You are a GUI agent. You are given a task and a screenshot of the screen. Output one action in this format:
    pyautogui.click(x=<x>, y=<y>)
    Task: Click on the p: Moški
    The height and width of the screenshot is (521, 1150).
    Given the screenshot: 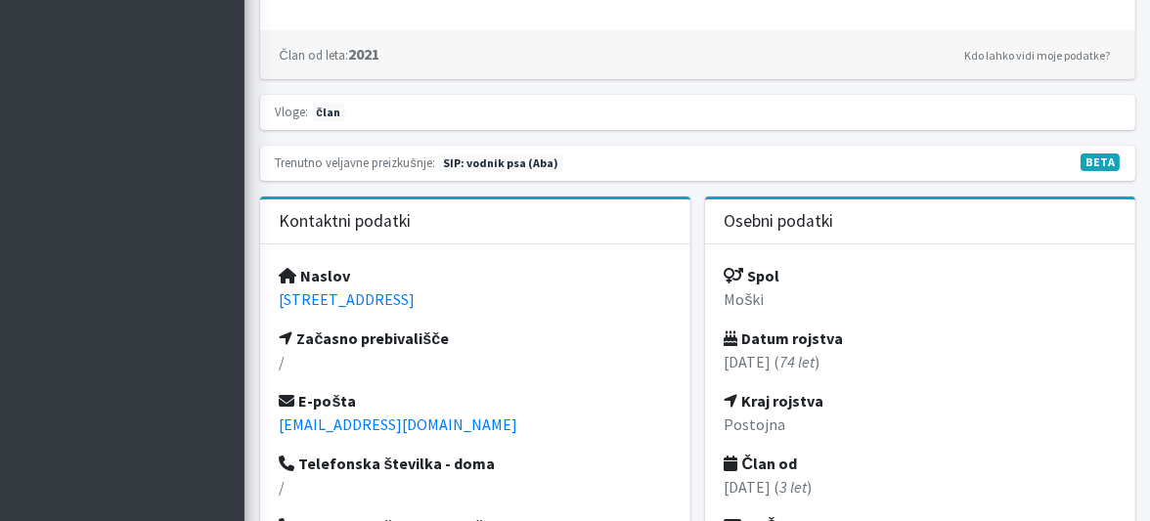 What is the action you would take?
    pyautogui.click(x=921, y=299)
    